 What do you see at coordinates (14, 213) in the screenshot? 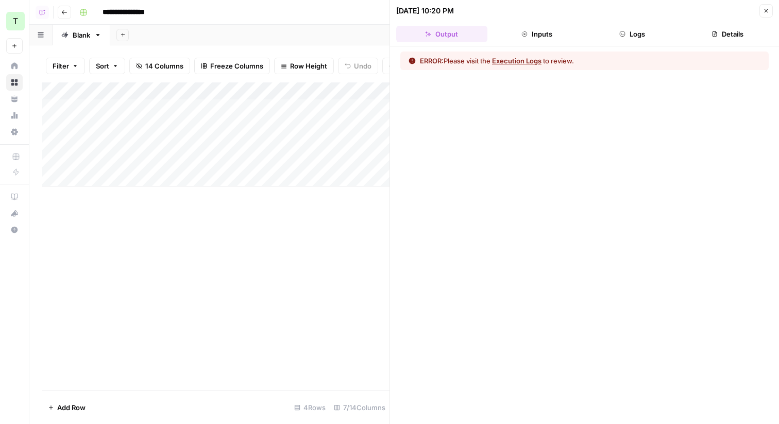
I see `div: What's new?` at bounding box center [14, 213].